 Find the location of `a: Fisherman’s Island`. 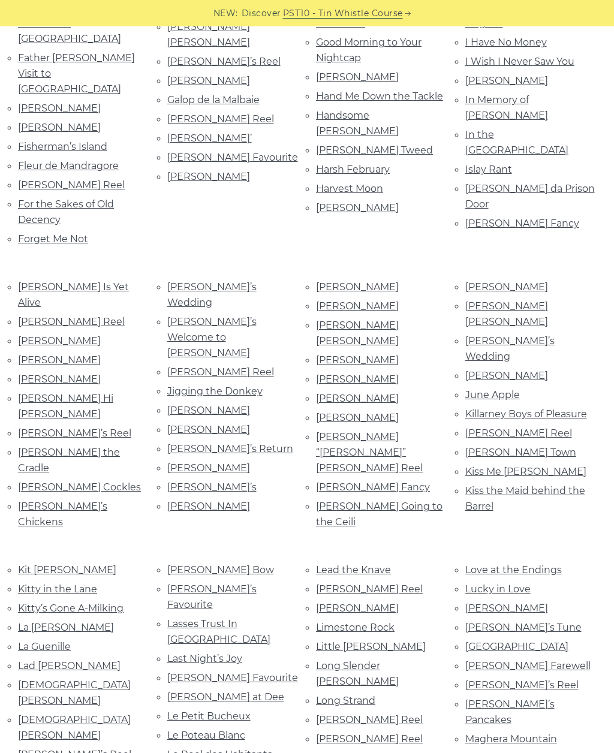

a: Fisherman’s Island is located at coordinates (62, 146).